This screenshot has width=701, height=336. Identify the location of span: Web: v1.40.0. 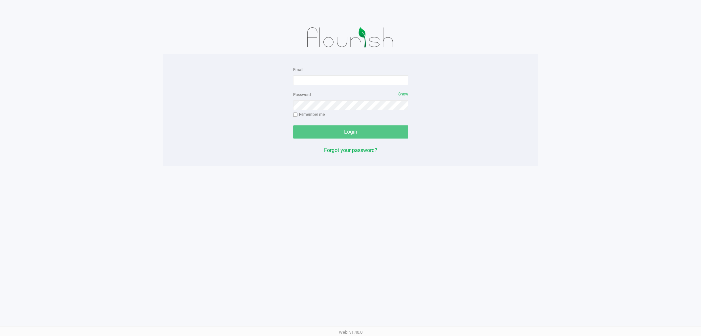
(351, 332).